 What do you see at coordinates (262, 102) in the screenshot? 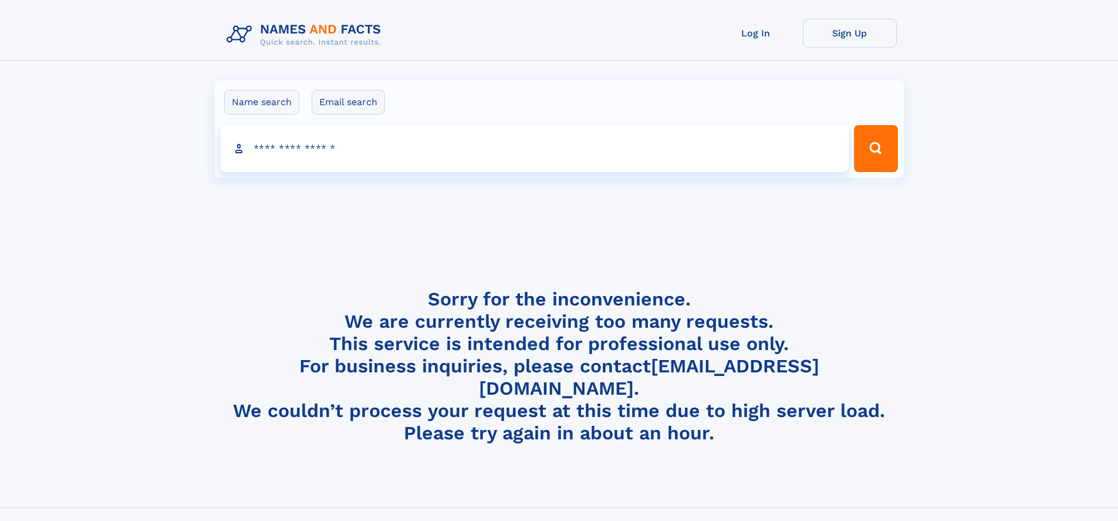
I see `label: Name search` at bounding box center [262, 102].